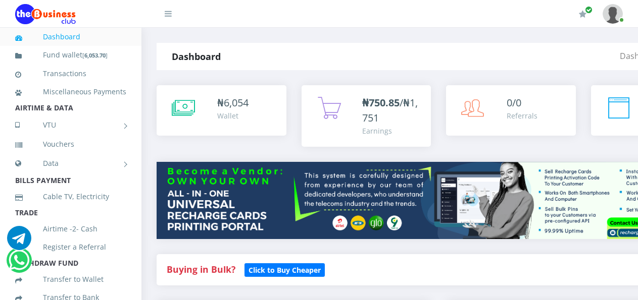 This screenshot has width=638, height=300. Describe the element at coordinates (71, 55) in the screenshot. I see `a: Fund wallet[6,053.70]` at that location.